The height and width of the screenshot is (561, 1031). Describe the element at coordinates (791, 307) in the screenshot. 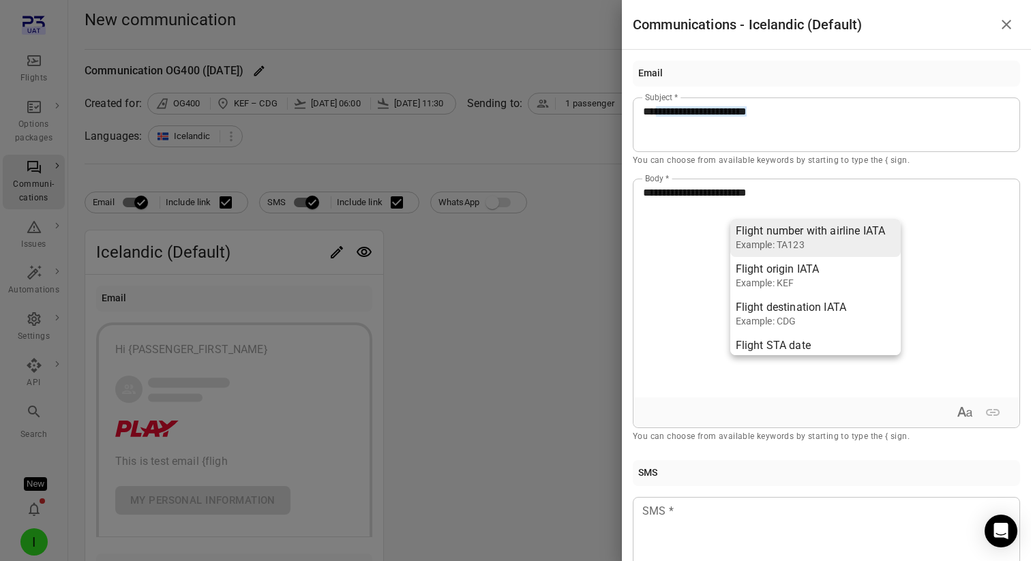

I see `div: Flight destination IATA` at that location.